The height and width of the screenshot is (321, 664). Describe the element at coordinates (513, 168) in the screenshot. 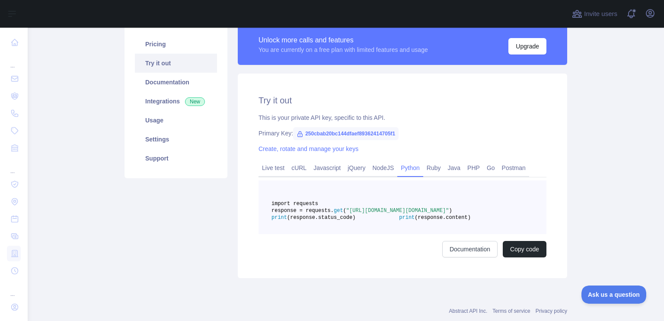

I see `a: Postman` at that location.